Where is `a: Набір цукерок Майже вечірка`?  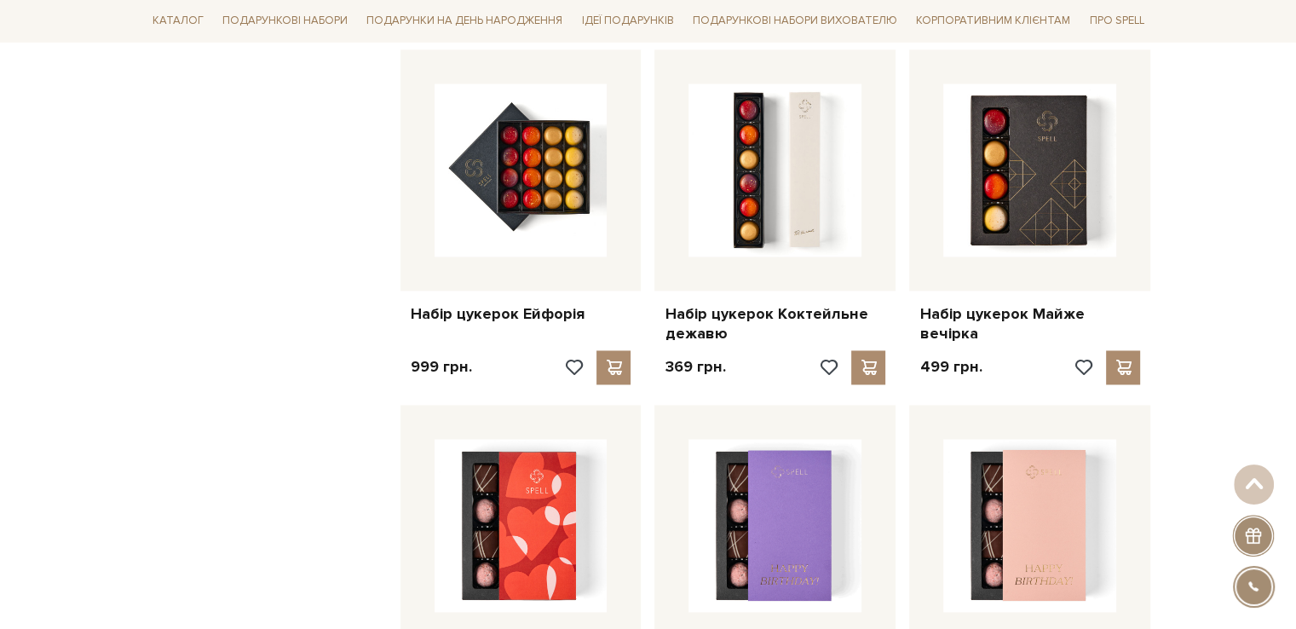
a: Набір цукерок Майже вечірка is located at coordinates (1029, 324).